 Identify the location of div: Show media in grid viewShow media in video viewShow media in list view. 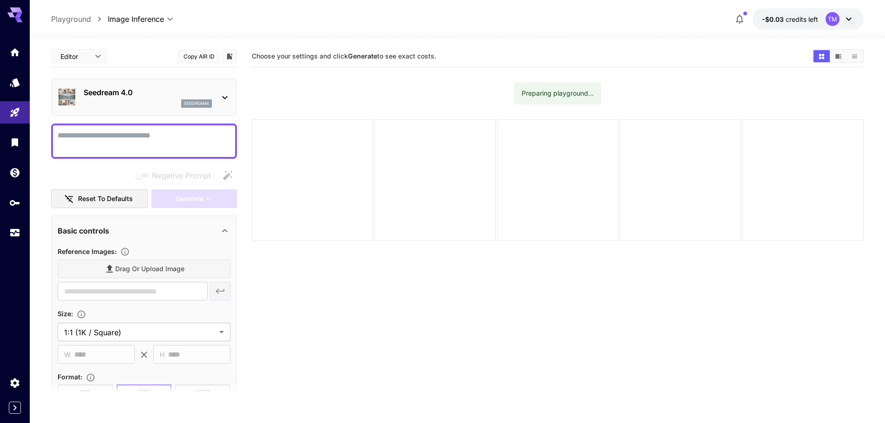
(838, 56).